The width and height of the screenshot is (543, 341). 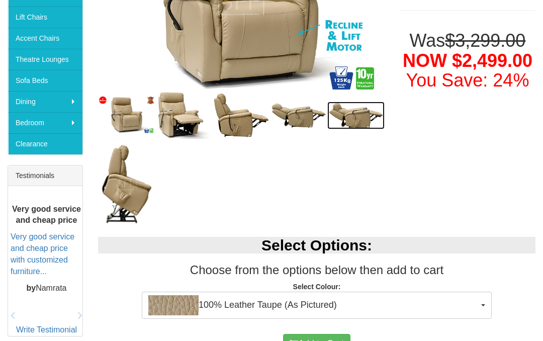 I want to click on h3: Choose from the options below then add to cart, so click(x=317, y=270).